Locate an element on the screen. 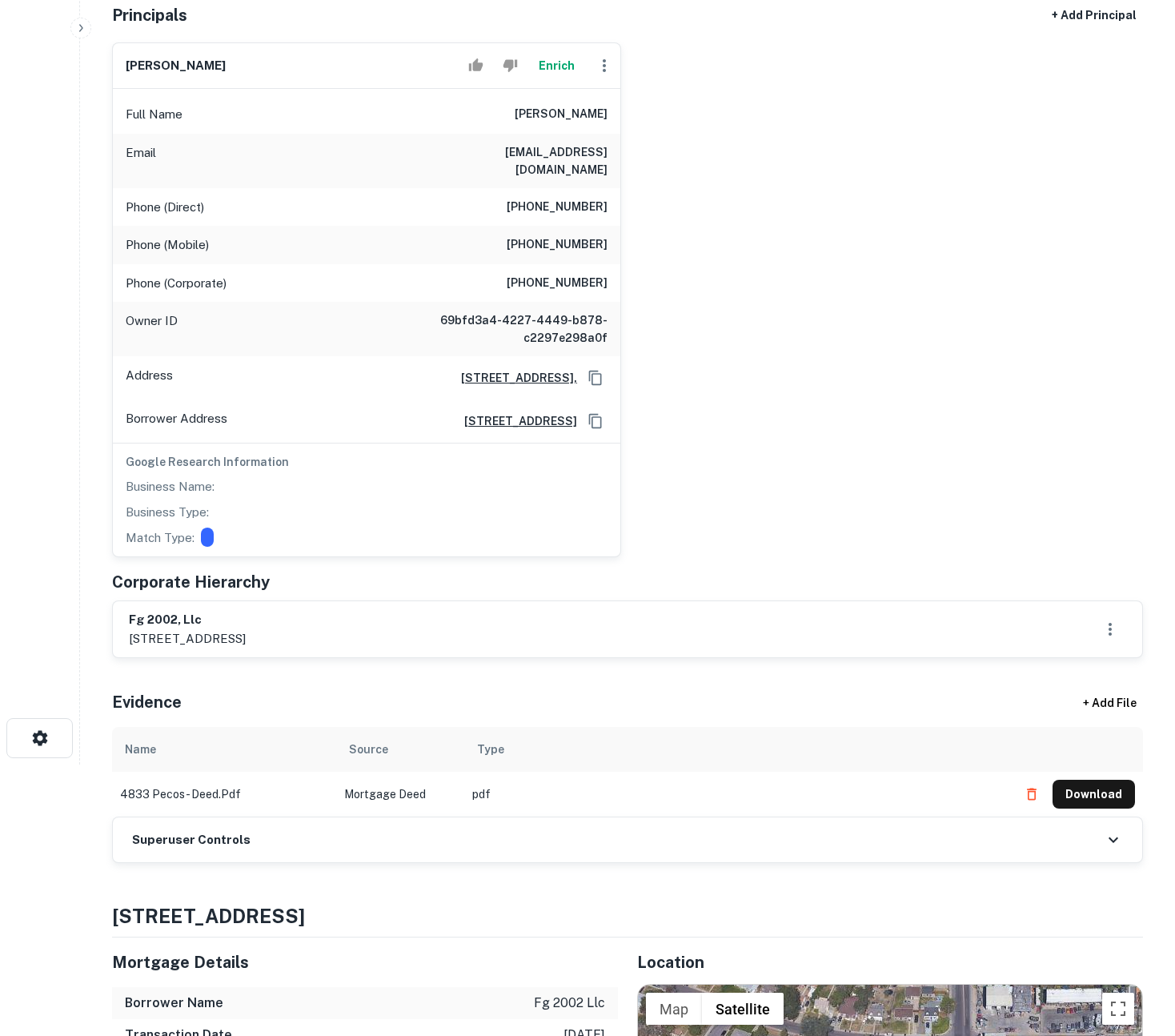 This screenshot has height=1036, width=1175. p: Phone (Direct) is located at coordinates (165, 207).